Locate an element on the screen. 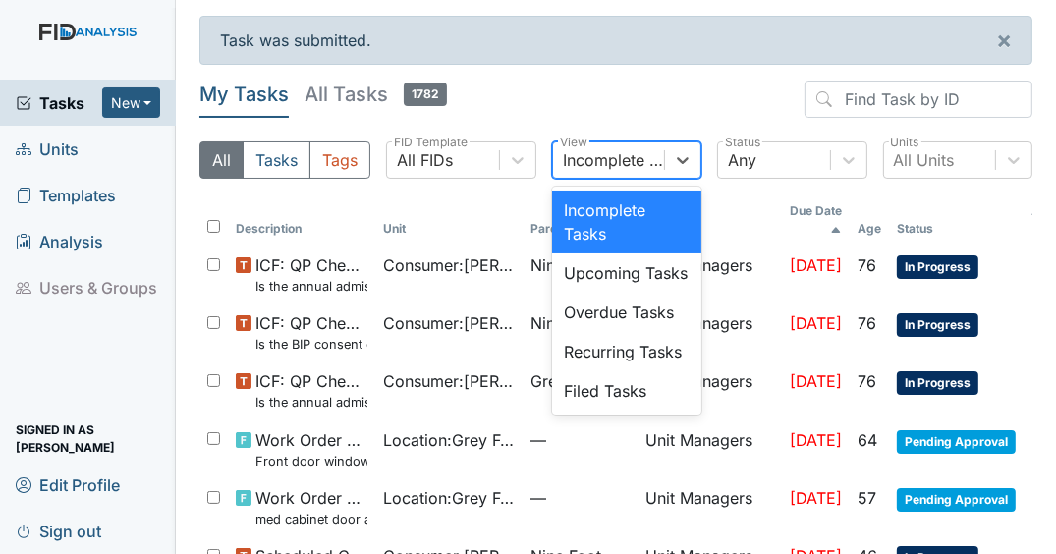 Image resolution: width=1056 pixels, height=554 pixels. div: All FIDs is located at coordinates (425, 160).